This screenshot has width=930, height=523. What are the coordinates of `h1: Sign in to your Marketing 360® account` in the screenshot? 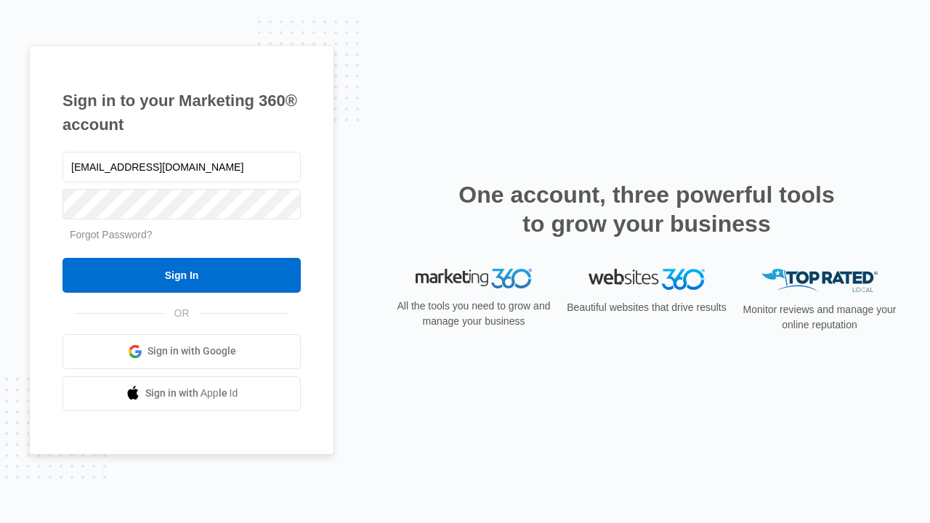 It's located at (182, 113).